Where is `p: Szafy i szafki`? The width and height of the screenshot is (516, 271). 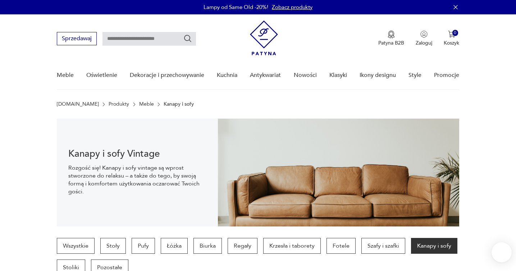
p: Szafy i szafki is located at coordinates (384, 246).